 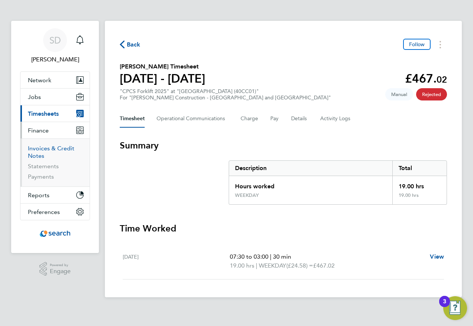 What do you see at coordinates (440, 44) in the screenshot?
I see `button: Timesheets Menu` at bounding box center [440, 44].